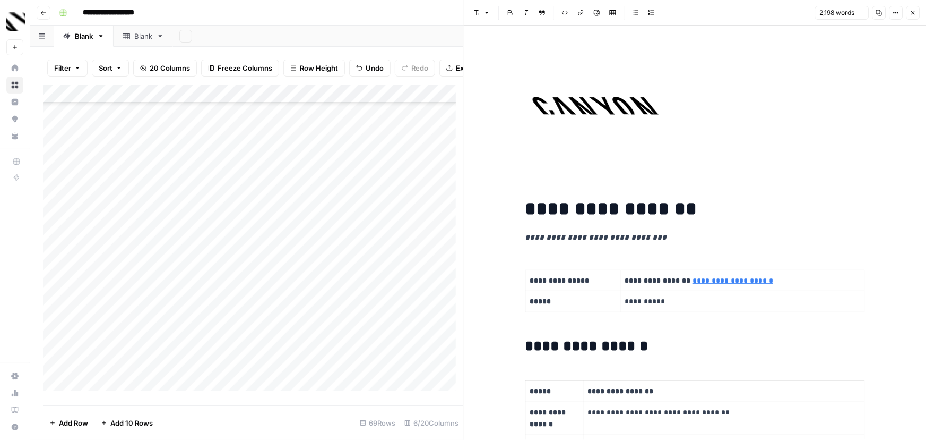 The height and width of the screenshot is (440, 926). I want to click on a: Your Data, so click(15, 136).